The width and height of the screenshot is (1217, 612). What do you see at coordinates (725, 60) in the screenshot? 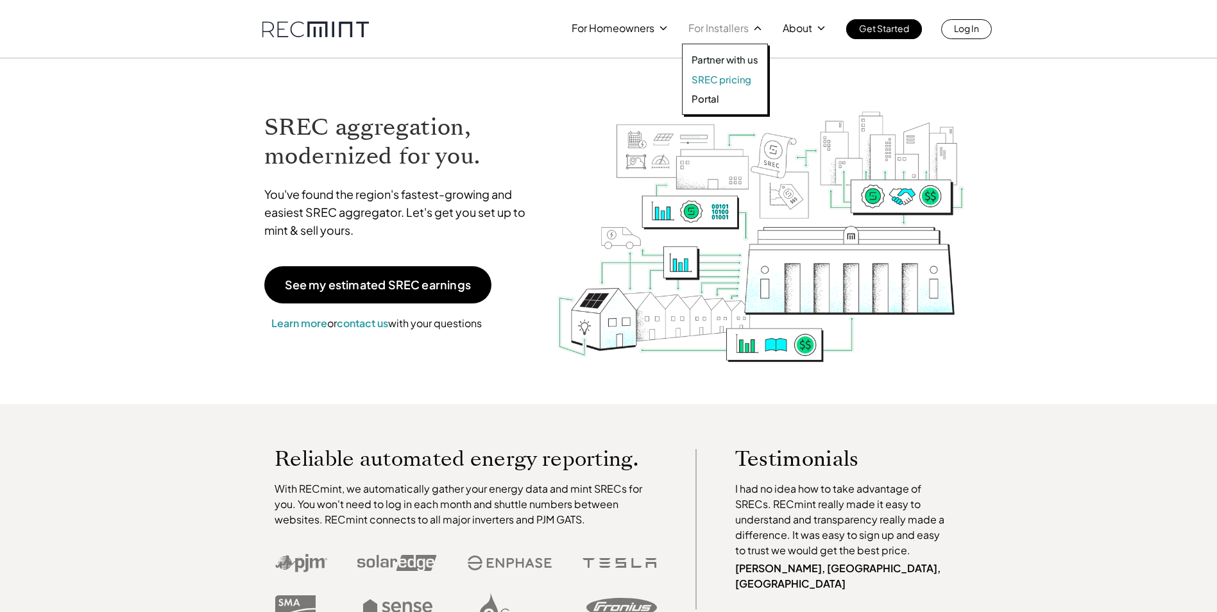
I see `p: Partner with us` at bounding box center [725, 60].